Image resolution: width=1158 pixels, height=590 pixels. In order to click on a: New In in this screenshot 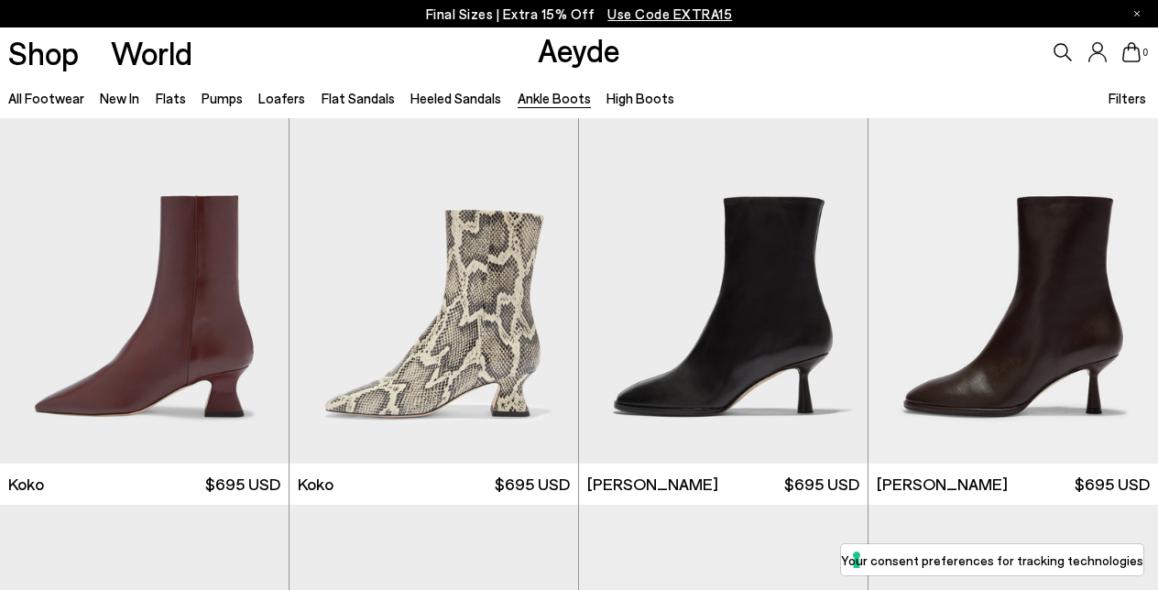, I will do `click(119, 98)`.